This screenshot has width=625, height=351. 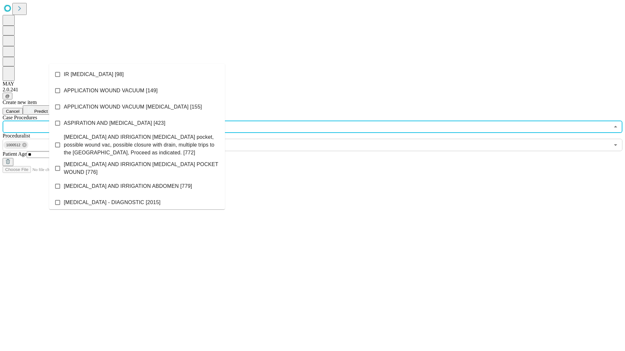 What do you see at coordinates (13, 145) in the screenshot?
I see `span: 1000512` at bounding box center [13, 145].